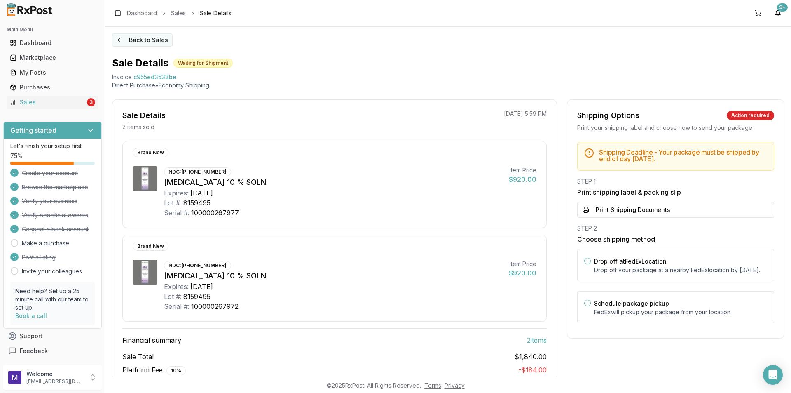 Image resolution: width=791 pixels, height=393 pixels. Describe the element at coordinates (52, 146) in the screenshot. I see `p: Let's finish your setup first!` at that location.